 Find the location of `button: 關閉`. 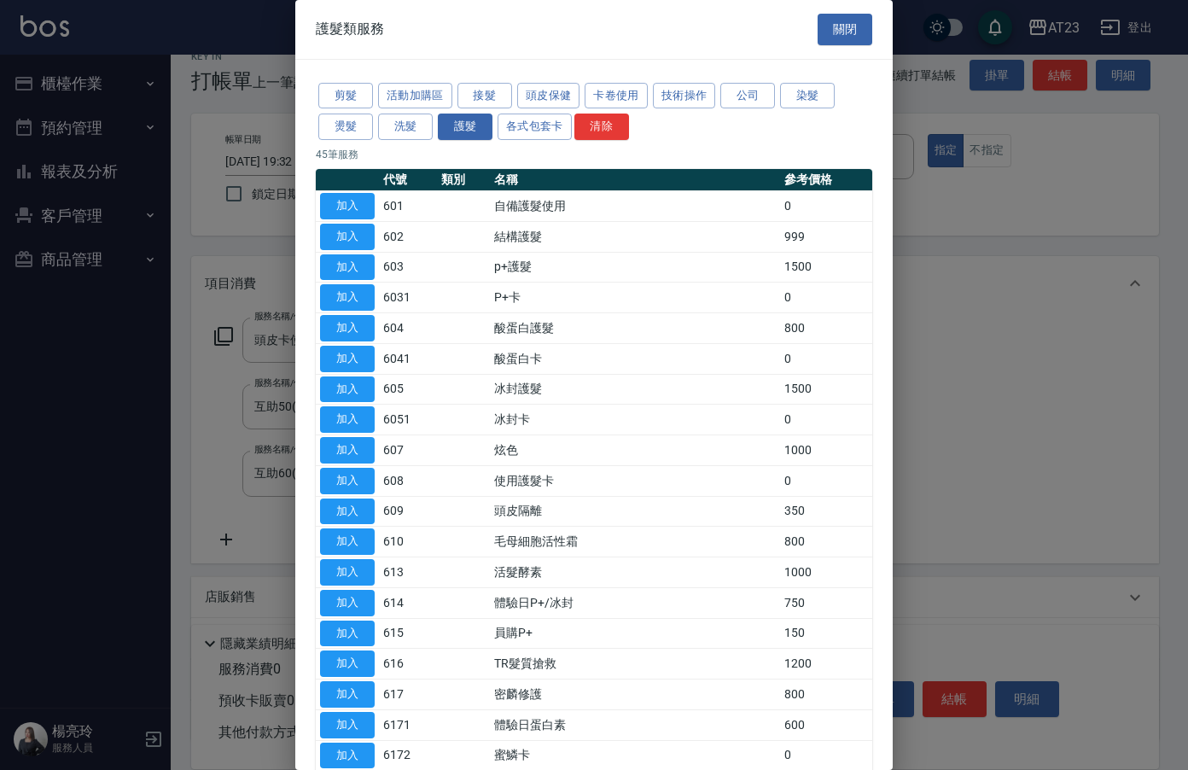

button: 關閉 is located at coordinates (845, 29).